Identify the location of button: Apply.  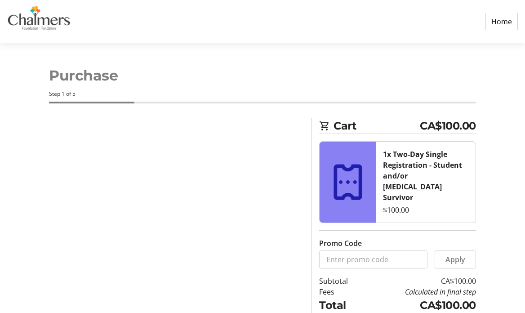
(456, 259).